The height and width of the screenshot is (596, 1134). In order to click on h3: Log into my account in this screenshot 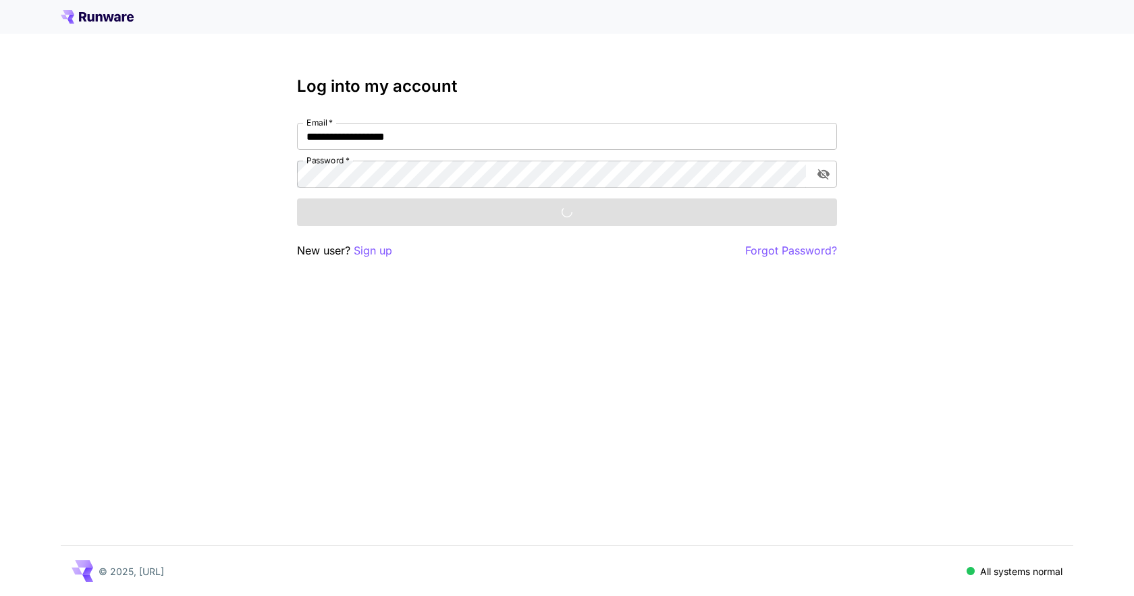, I will do `click(567, 86)`.